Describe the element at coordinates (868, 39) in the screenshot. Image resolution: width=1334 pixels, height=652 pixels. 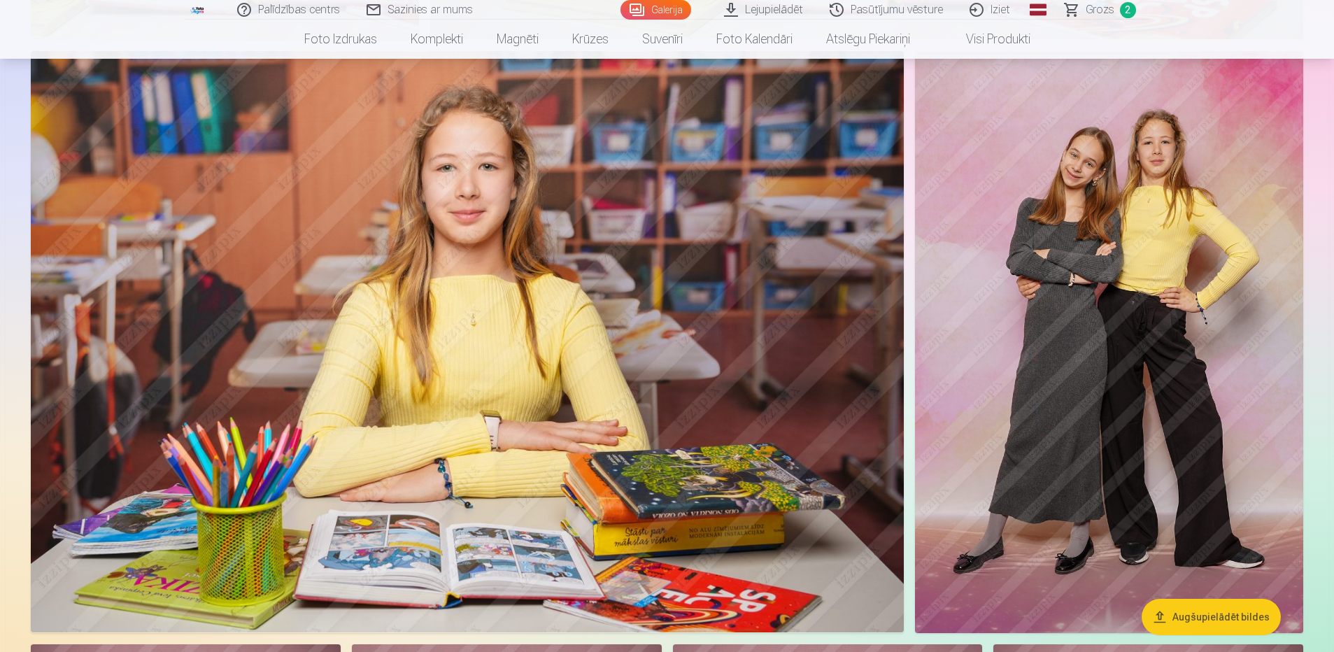
I see `a: Atslēgu piekariņi` at that location.